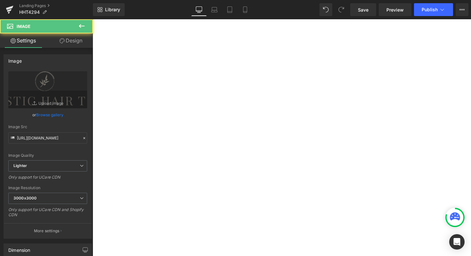 Image resolution: width=471 pixels, height=256 pixels. I want to click on p: More settings, so click(47, 231).